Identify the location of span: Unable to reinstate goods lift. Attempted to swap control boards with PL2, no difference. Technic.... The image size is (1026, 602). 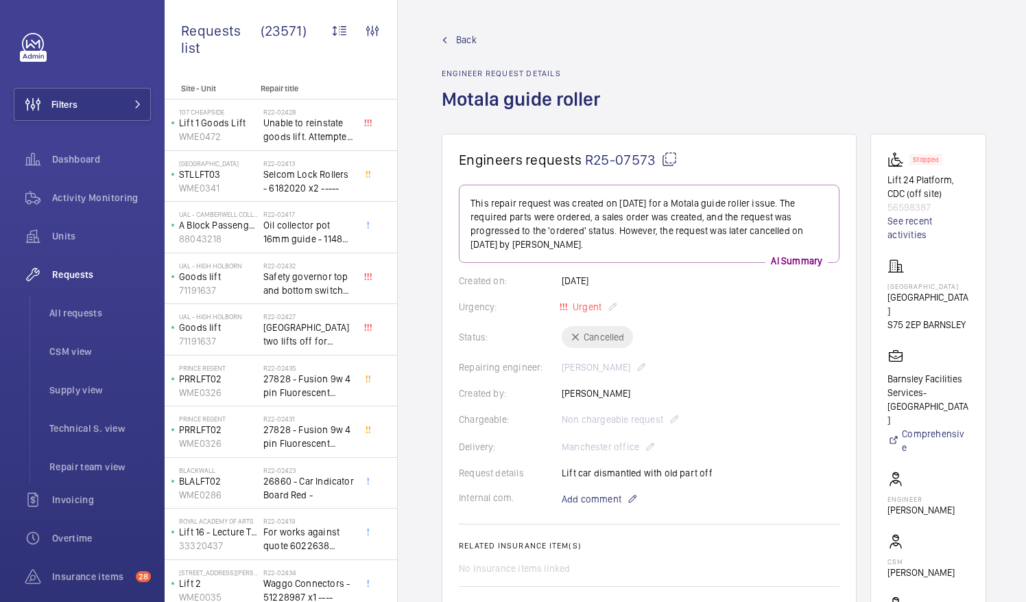
(309, 130).